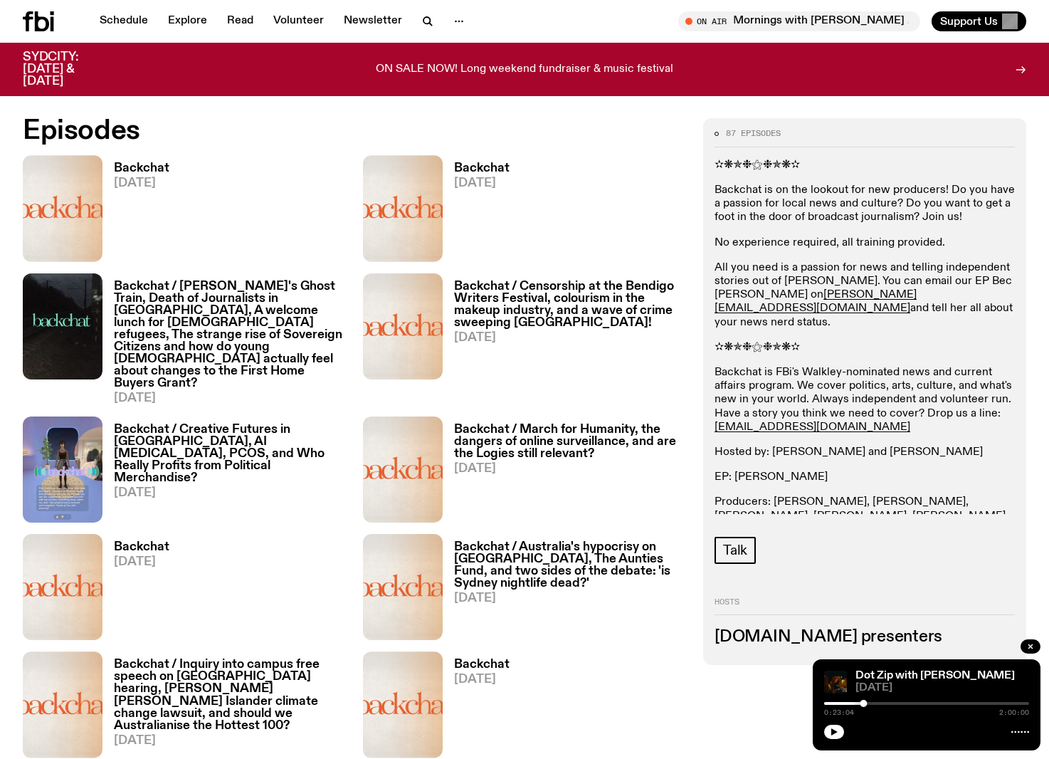 The image size is (1049, 759). I want to click on p: Backchat is on the lookout for new producers! Do you have a passion for local news and culture? D..., so click(865, 204).